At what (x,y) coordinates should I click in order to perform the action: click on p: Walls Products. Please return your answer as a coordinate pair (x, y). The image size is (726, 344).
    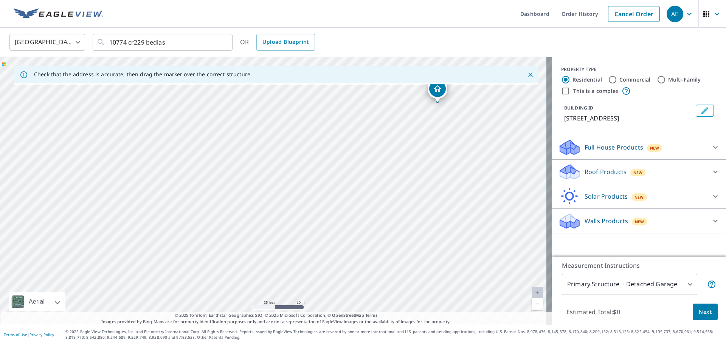
    Looking at the image, I should click on (606, 221).